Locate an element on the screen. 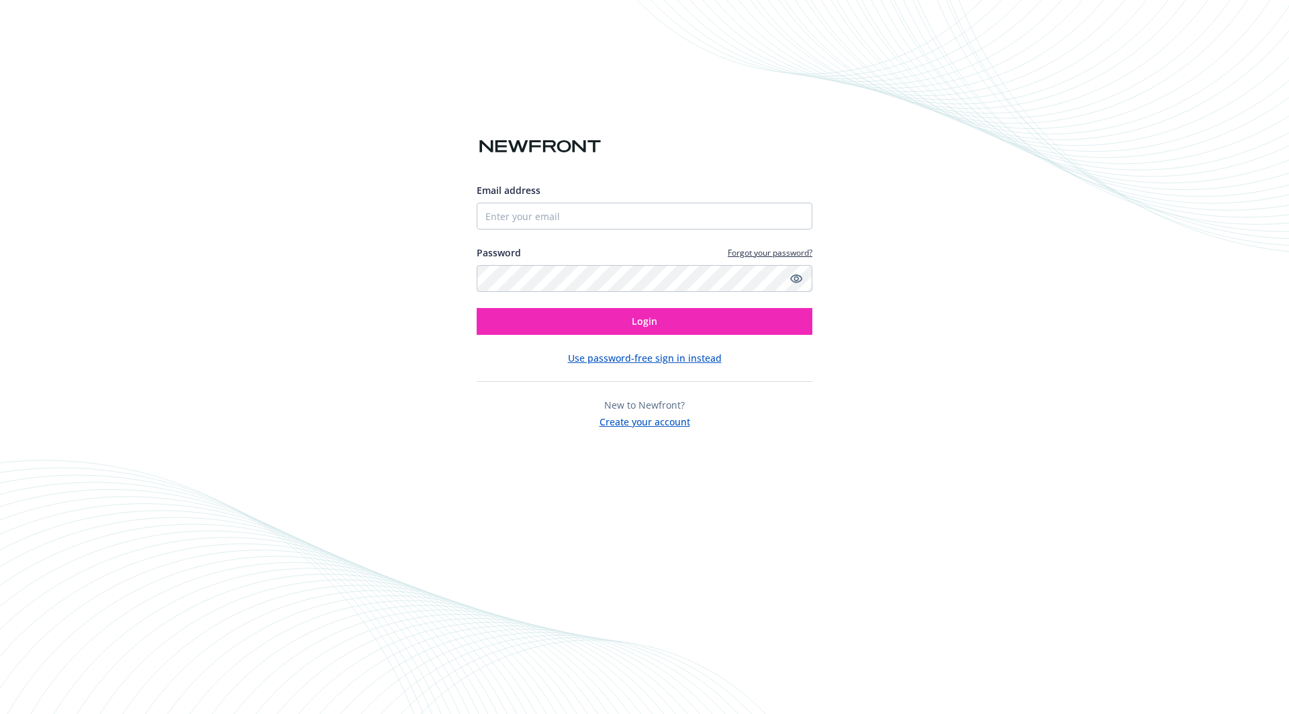 This screenshot has height=714, width=1289. button: Login is located at coordinates (645, 322).